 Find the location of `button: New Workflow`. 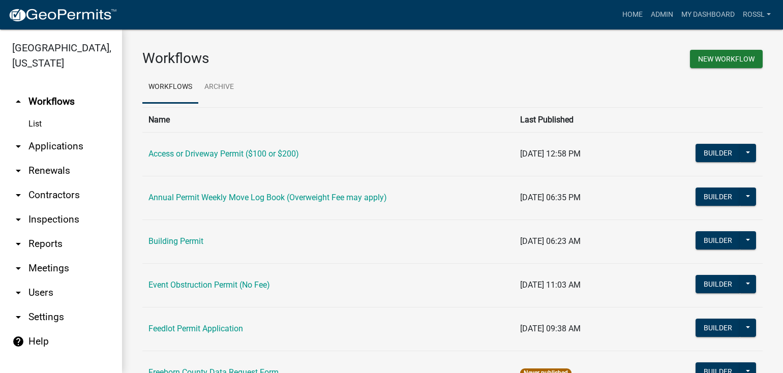

button: New Workflow is located at coordinates (726, 59).